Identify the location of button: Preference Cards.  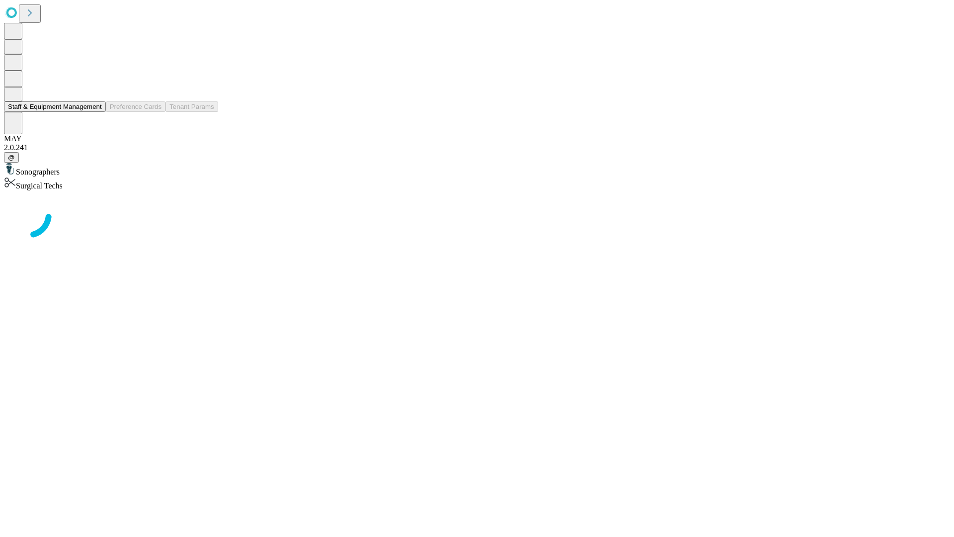
(136, 106).